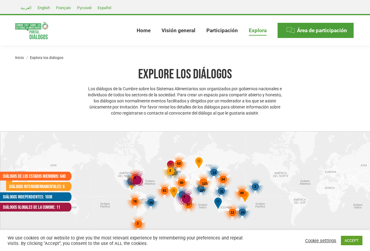  I want to click on img: Menu icon, so click(291, 30).